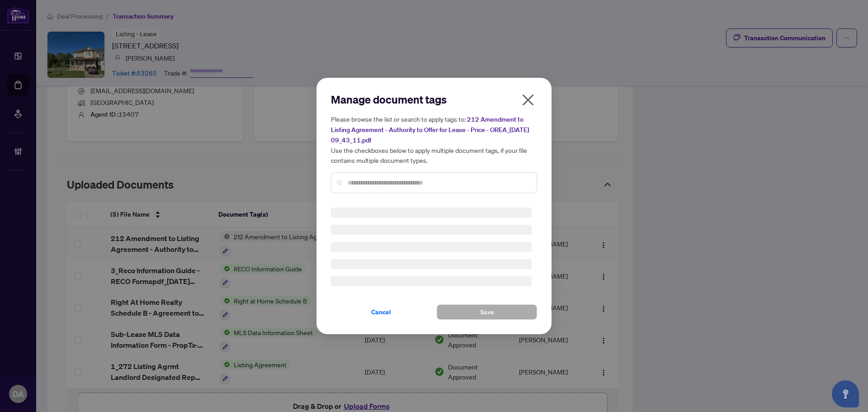  What do you see at coordinates (381, 312) in the screenshot?
I see `span: Cancel` at bounding box center [381, 312].